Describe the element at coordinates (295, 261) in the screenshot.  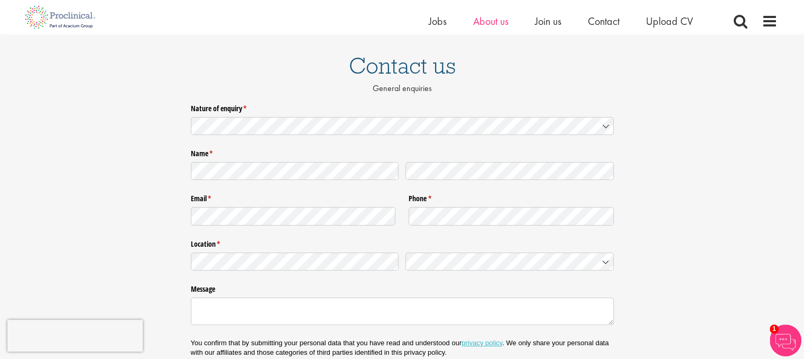
I see `input: State / Province / Region` at that location.